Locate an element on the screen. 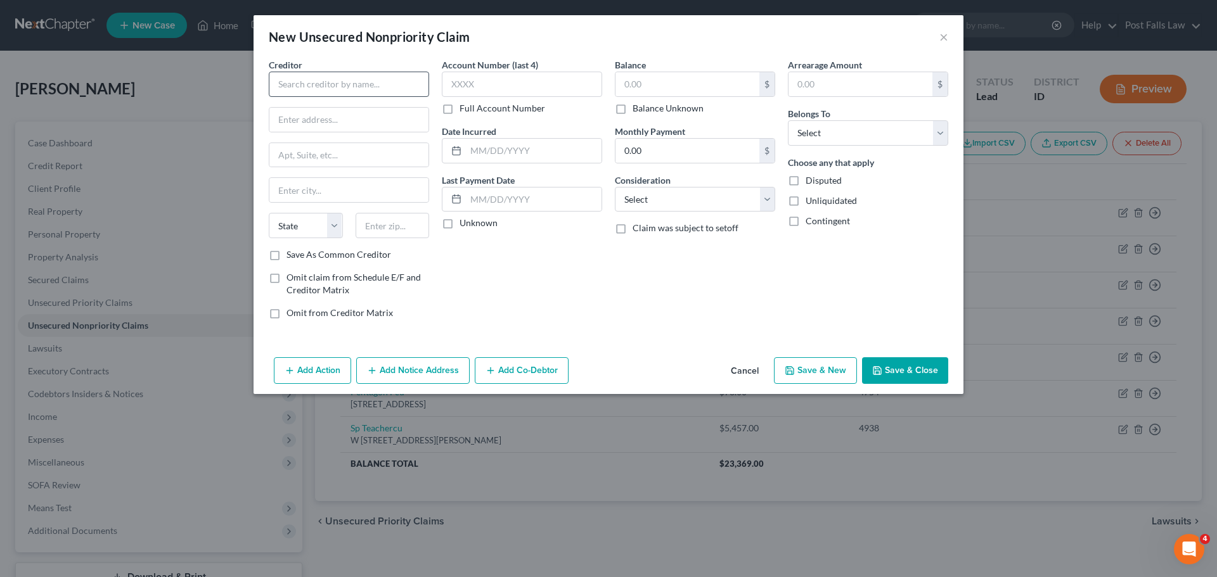  label: Account Number (last 4) is located at coordinates (490, 65).